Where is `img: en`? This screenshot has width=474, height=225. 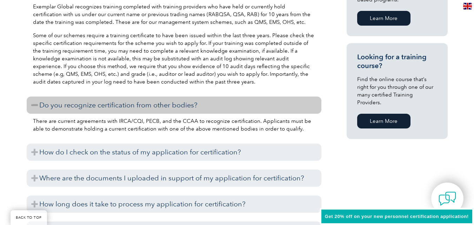
img: en is located at coordinates (468, 6).